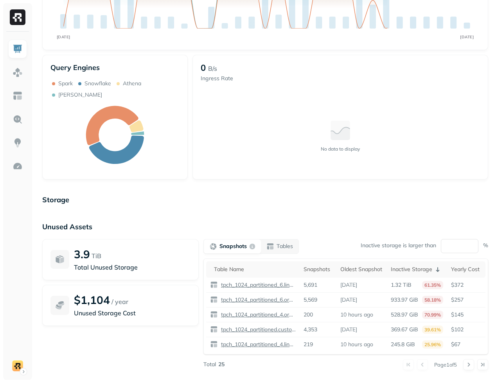 The width and height of the screenshot is (496, 383). I want to click on img: Optimization, so click(18, 166).